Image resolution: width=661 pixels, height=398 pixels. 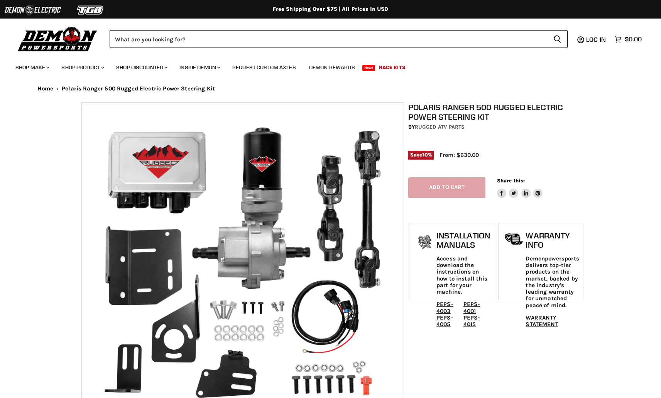 What do you see at coordinates (459, 155) in the screenshot?
I see `span: From: $630.00` at bounding box center [459, 155].